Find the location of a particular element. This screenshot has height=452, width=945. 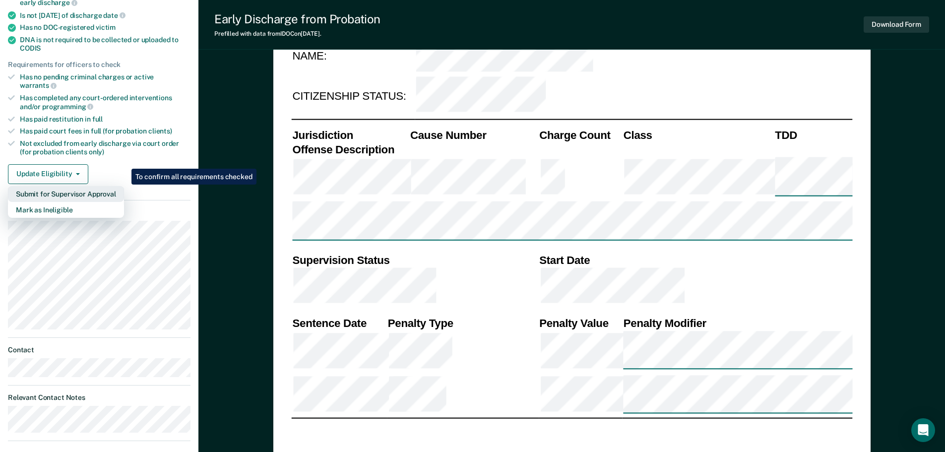

div: Has no pending criminal charges or active is located at coordinates (105, 81).